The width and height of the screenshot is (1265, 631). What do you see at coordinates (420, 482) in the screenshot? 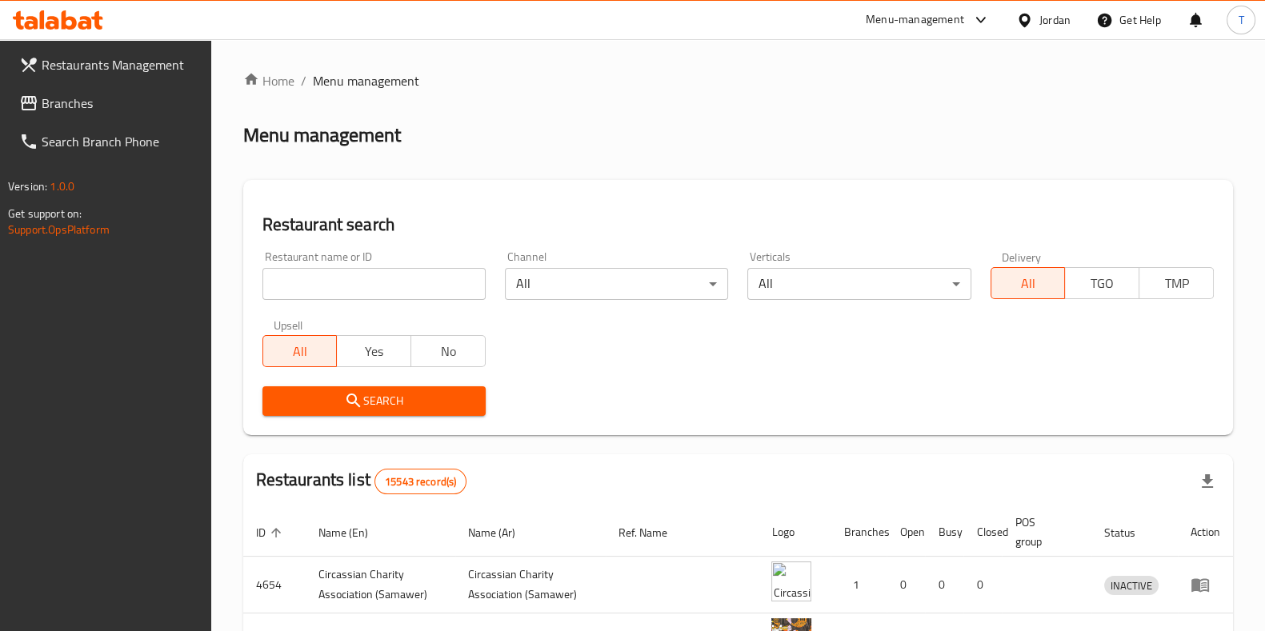
I see `div: Total records count` at bounding box center [420, 482].